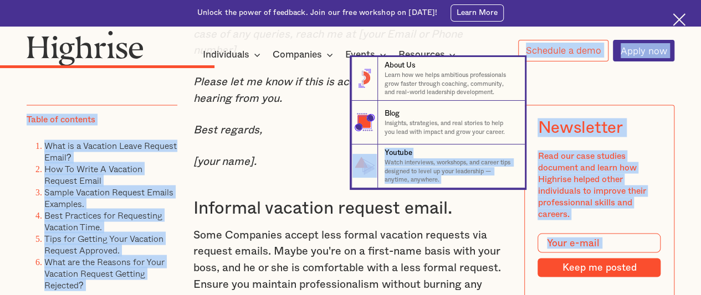 Image resolution: width=701 pixels, height=295 pixels. Describe the element at coordinates (450, 127) in the screenshot. I see `p: Insights, strategies, and real stories to help you lead with impact and grow your career.` at that location.